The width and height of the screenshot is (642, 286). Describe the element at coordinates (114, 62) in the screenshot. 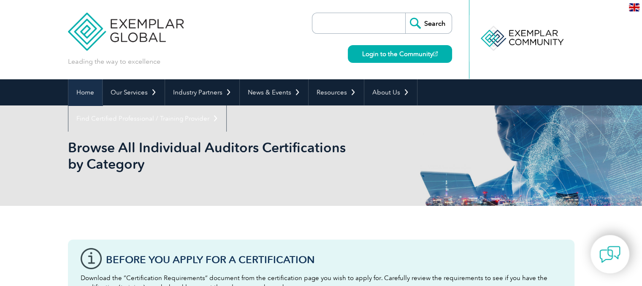

I see `p: Leading the way to excellence` at that location.